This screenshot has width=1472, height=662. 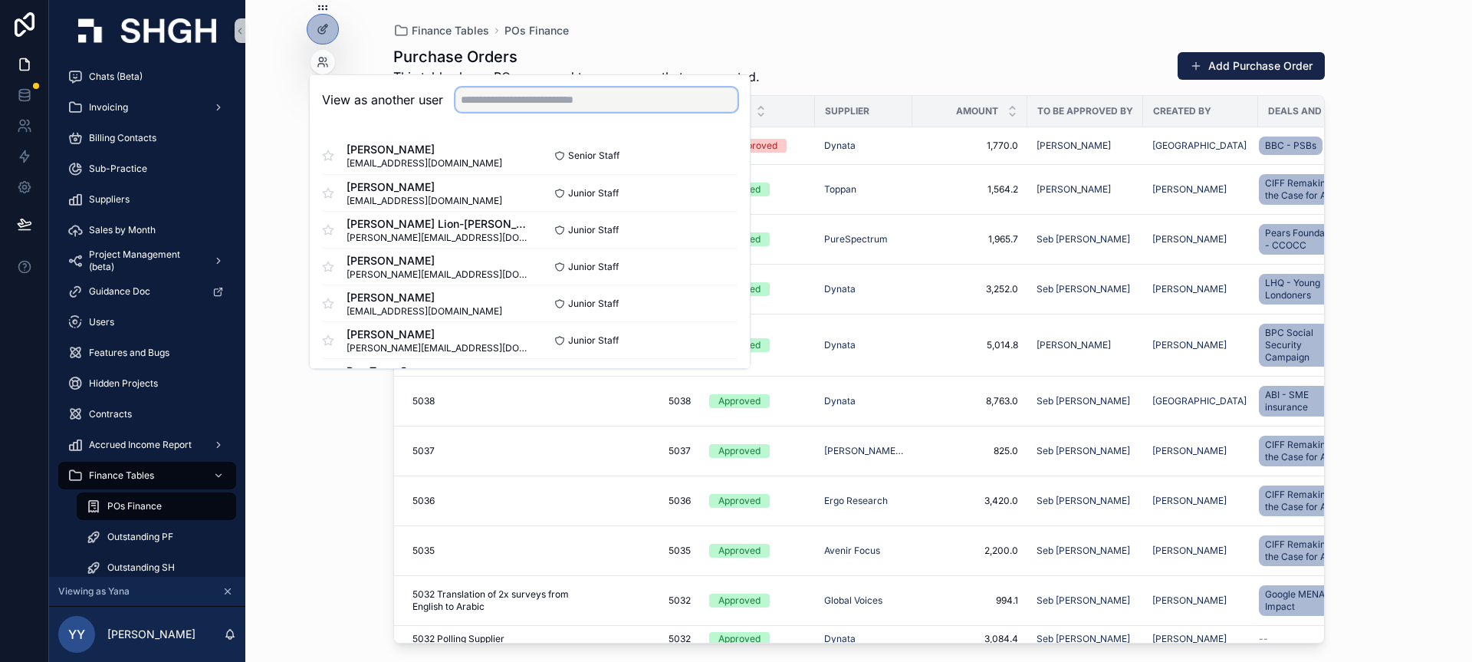 What do you see at coordinates (1251, 66) in the screenshot?
I see `a: Add Purchase Order` at bounding box center [1251, 66].